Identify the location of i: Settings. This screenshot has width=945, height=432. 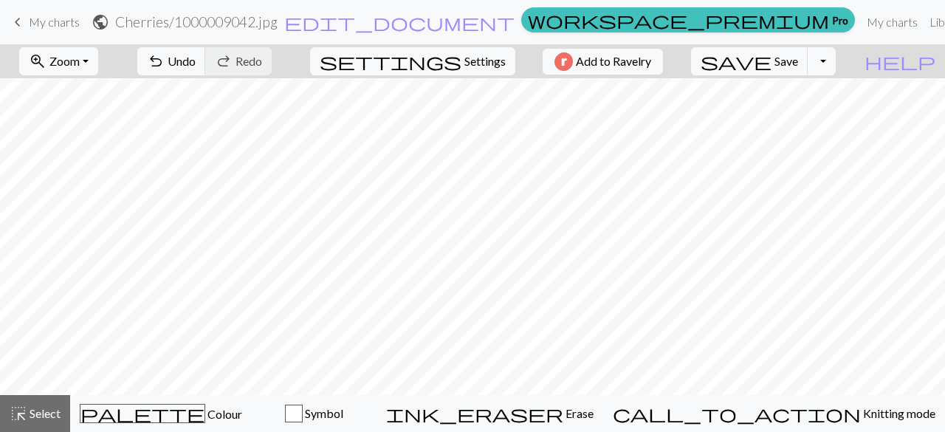
(391, 61).